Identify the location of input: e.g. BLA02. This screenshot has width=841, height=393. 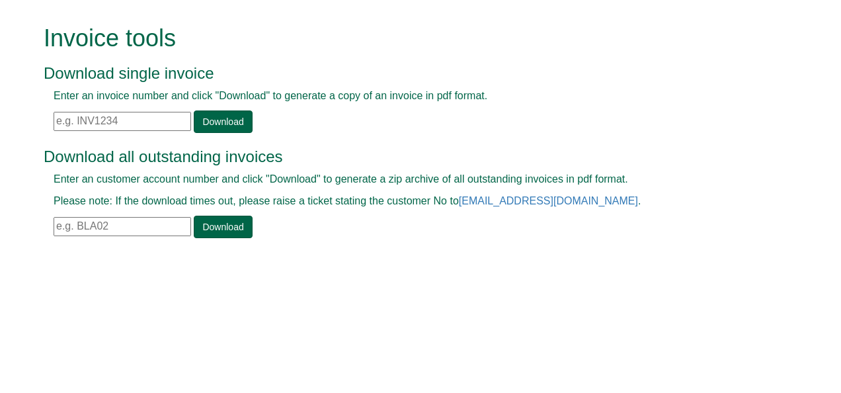
(122, 226).